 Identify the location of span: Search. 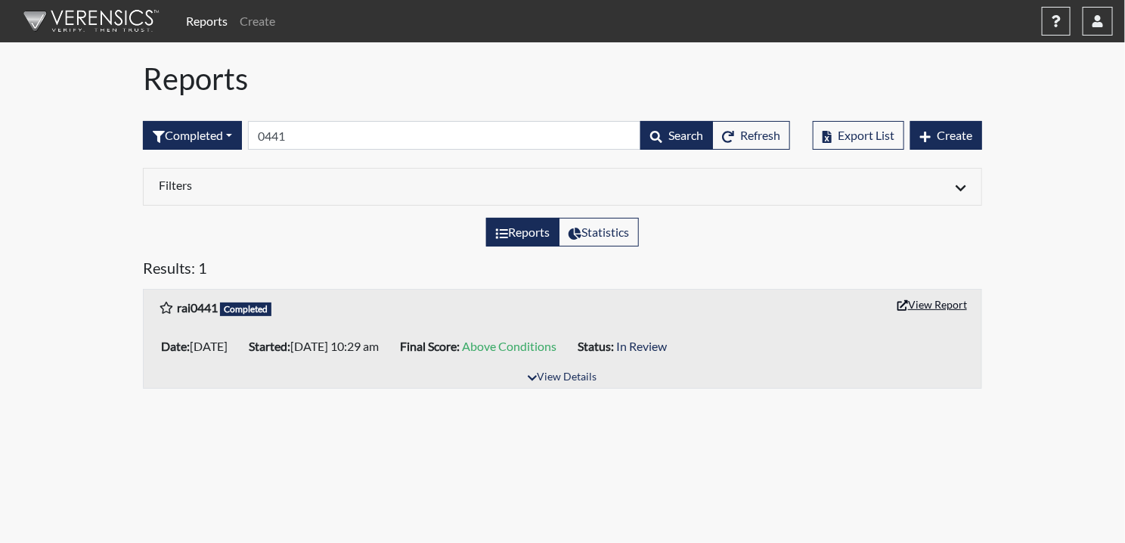
(686, 135).